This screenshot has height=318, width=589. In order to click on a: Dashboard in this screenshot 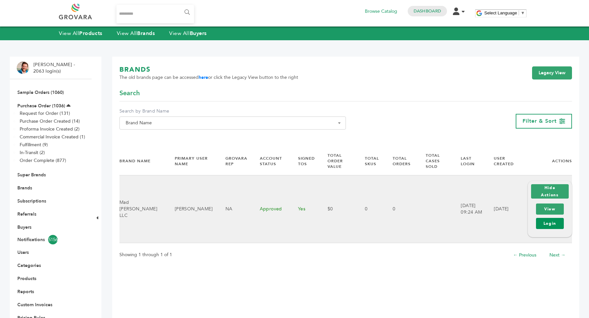, I will do `click(427, 11)`.